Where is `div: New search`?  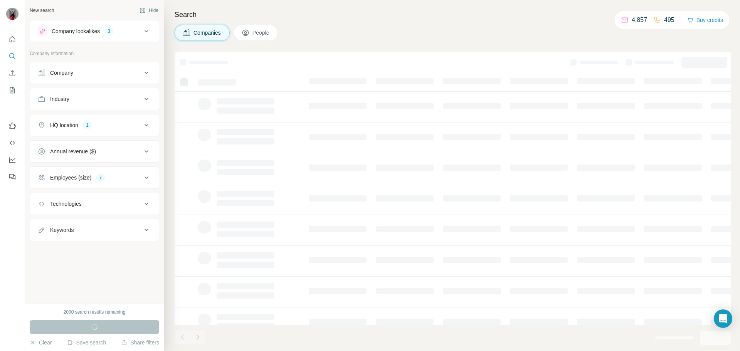
div: New search is located at coordinates (42, 10).